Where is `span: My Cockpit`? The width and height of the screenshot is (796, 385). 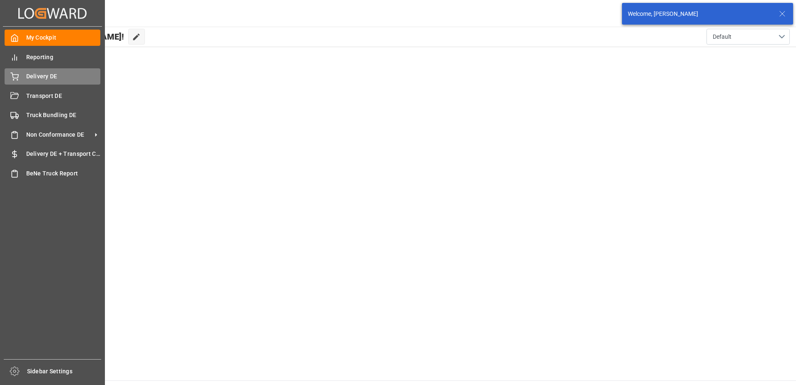 span: My Cockpit is located at coordinates (63, 37).